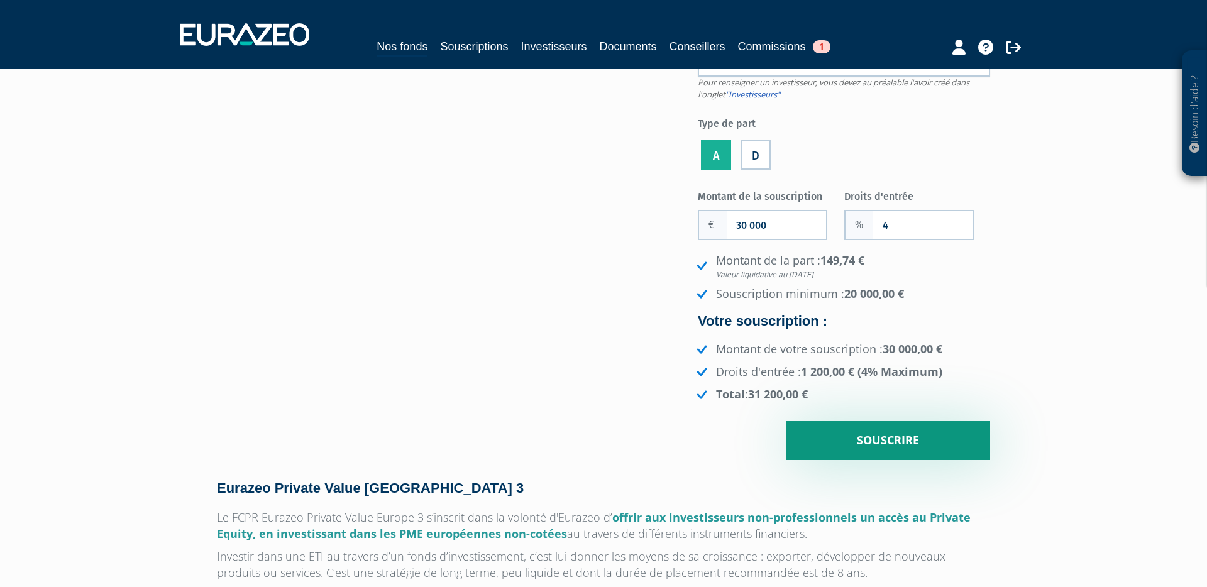 The height and width of the screenshot is (587, 1207). I want to click on a: Nos fonds, so click(402, 47).